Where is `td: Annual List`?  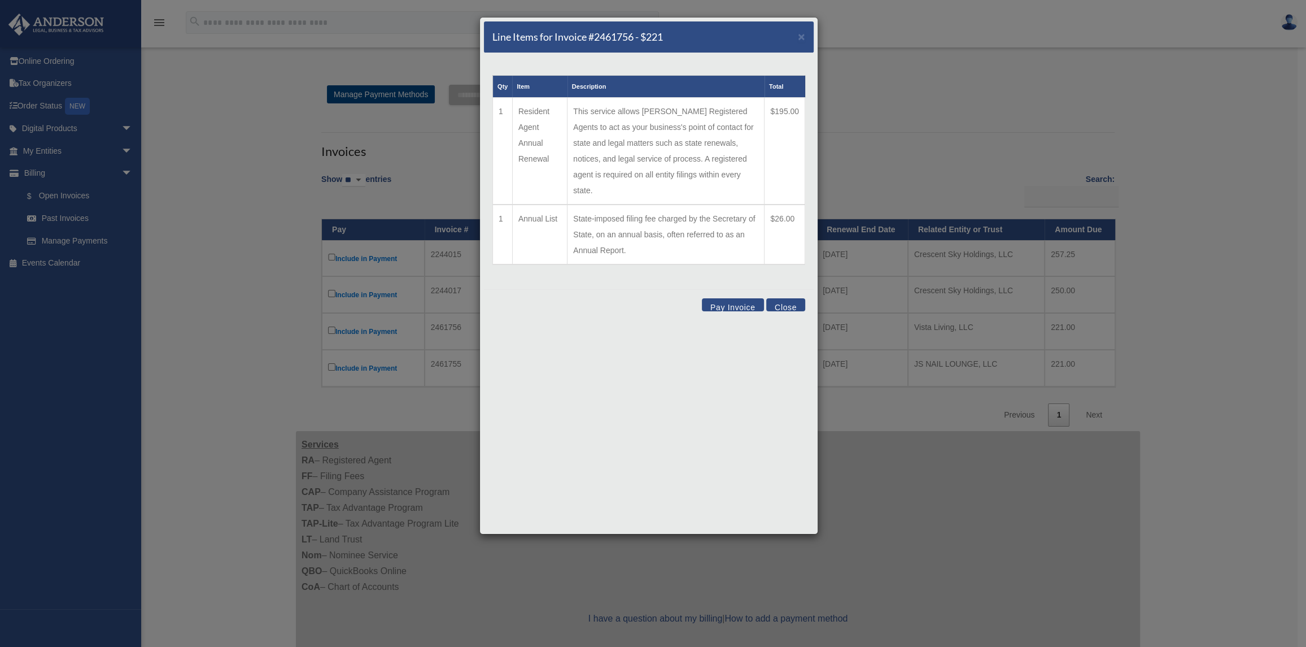
td: Annual List is located at coordinates (539, 234).